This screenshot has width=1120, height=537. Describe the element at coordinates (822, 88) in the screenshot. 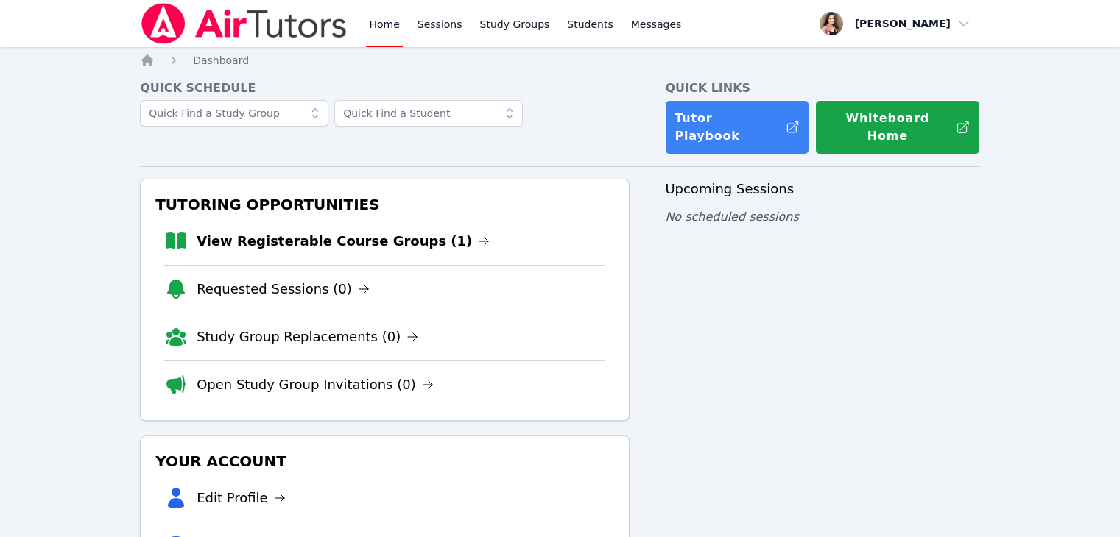

I see `h4: Quick Links` at that location.